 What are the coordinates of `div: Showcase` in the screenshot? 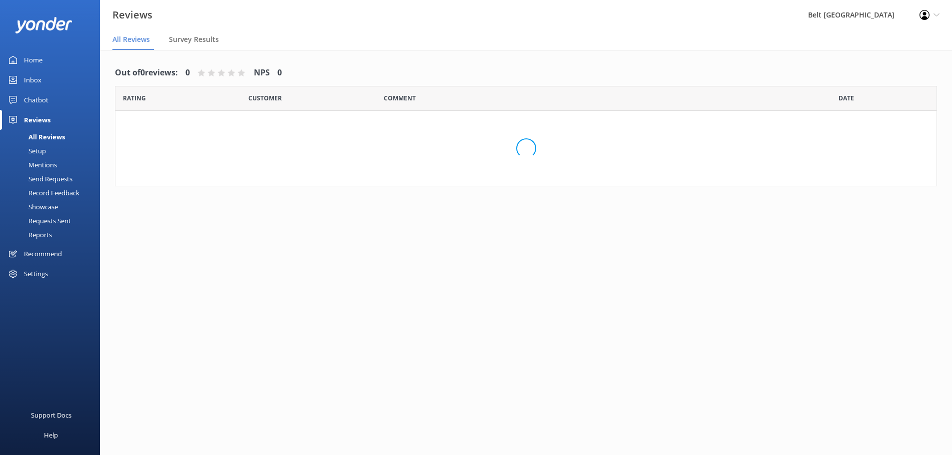 It's located at (32, 207).